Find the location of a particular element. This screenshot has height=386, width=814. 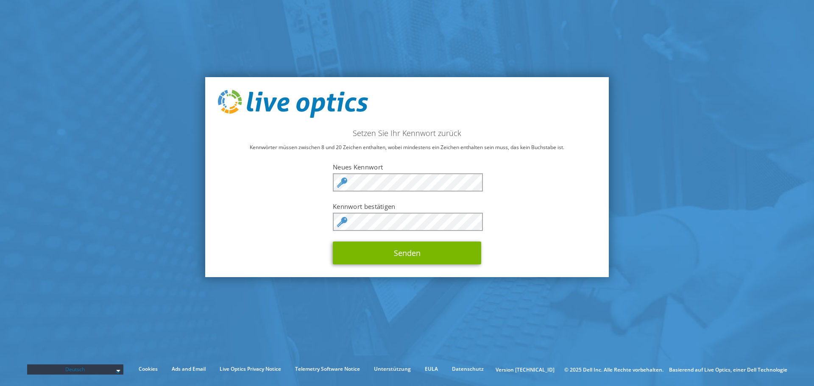

li: Basierend auf Live Optics, einer Dell Technologie is located at coordinates (728, 370).